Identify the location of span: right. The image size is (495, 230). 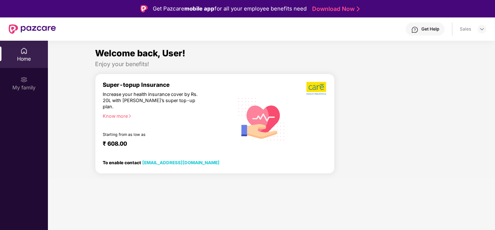
(130, 116).